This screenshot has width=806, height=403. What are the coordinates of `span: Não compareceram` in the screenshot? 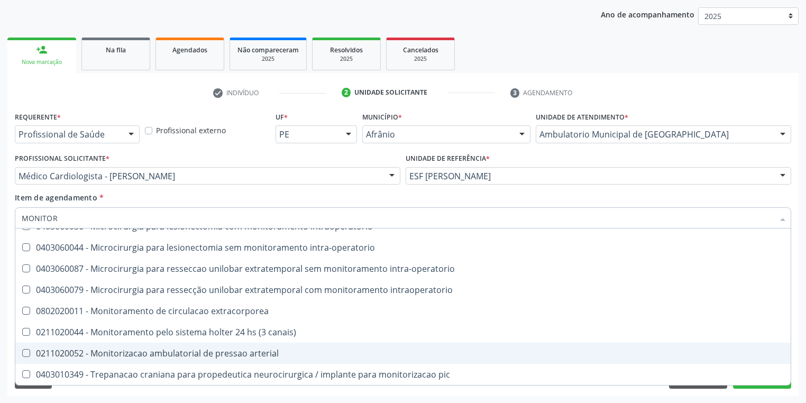 It's located at (268, 50).